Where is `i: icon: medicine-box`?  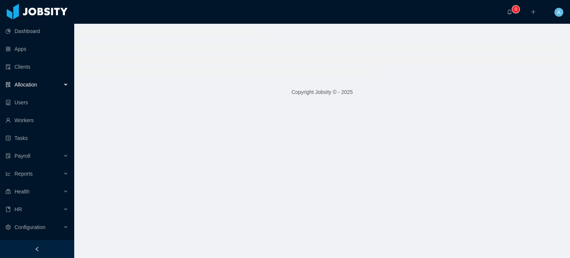
i: icon: medicine-box is located at coordinates (8, 192).